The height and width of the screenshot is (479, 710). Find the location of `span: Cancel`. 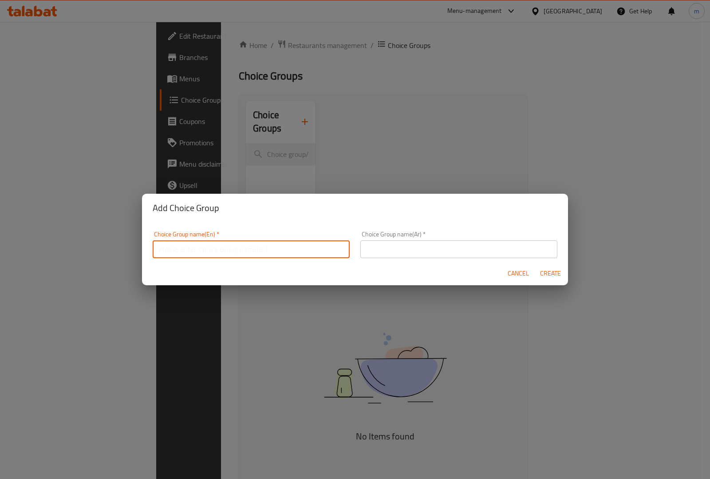

span: Cancel is located at coordinates (519, 273).